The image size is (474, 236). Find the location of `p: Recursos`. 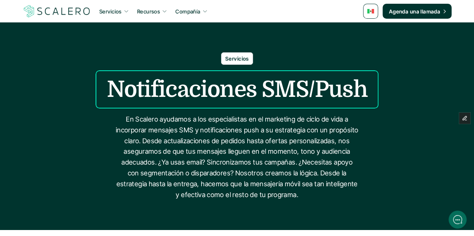

p: Recursos is located at coordinates (148, 11).